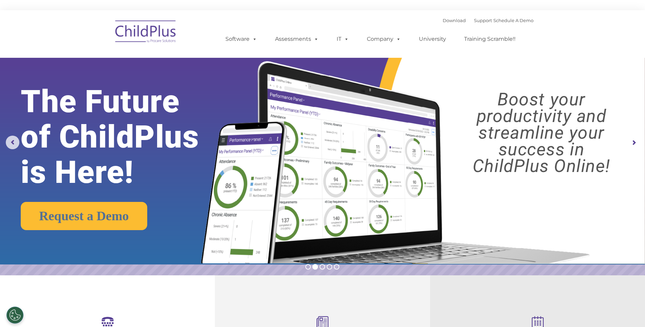 The image size is (645, 327). What do you see at coordinates (343, 39) in the screenshot?
I see `a: IT` at bounding box center [343, 39].